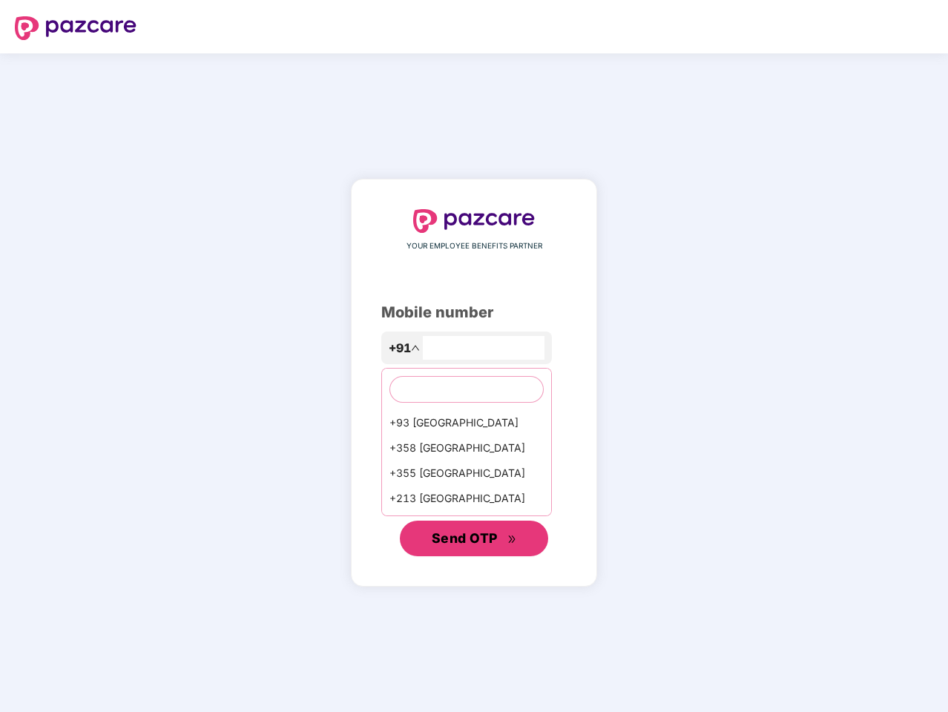  What do you see at coordinates (474, 538) in the screenshot?
I see `button: Send OTPdouble-right` at bounding box center [474, 538].